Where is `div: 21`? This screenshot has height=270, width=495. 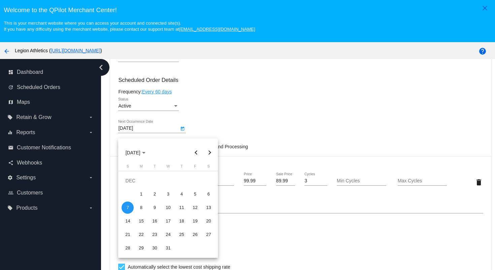 div: 21 is located at coordinates (128, 235).